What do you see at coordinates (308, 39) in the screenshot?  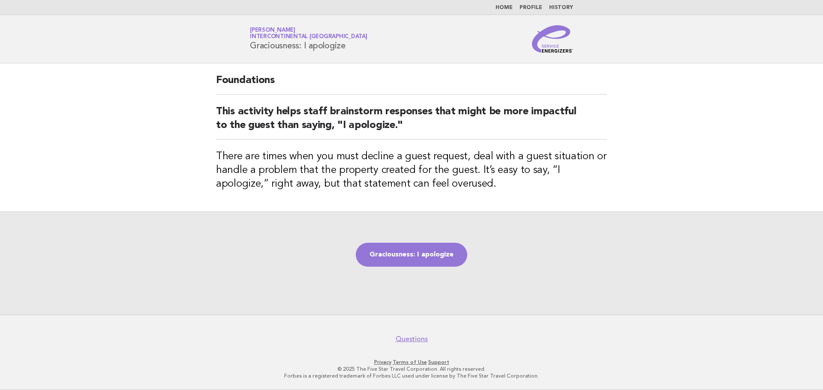 I see `h1: Graciousness: I apologize` at bounding box center [308, 39].